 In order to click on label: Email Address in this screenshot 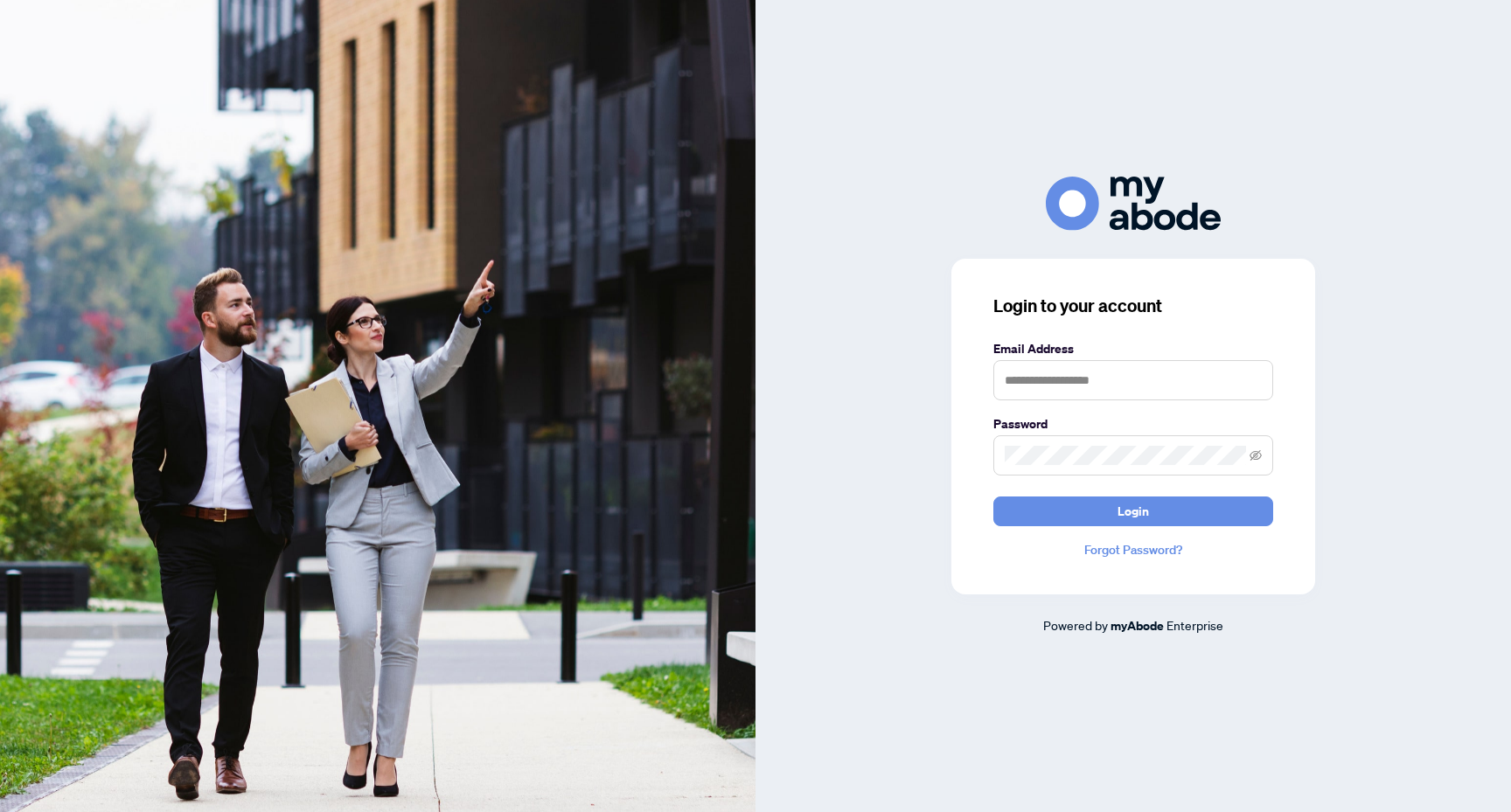, I will do `click(1133, 349)`.